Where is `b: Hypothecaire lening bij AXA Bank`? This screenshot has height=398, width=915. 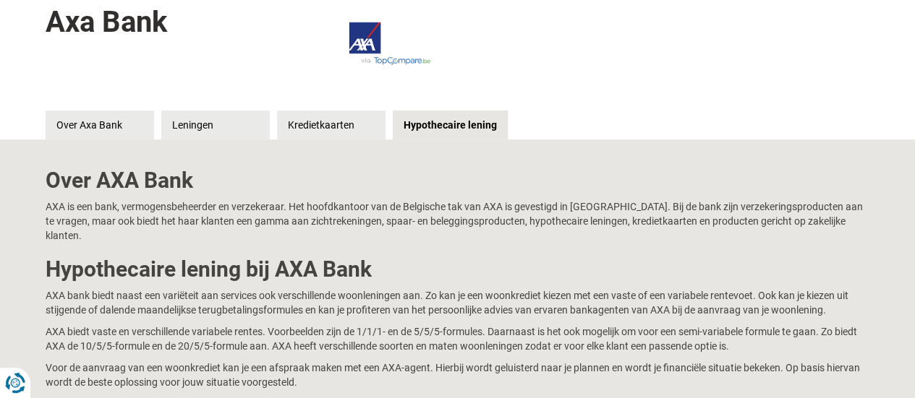
b: Hypothecaire lening bij AXA Bank is located at coordinates (208, 269).